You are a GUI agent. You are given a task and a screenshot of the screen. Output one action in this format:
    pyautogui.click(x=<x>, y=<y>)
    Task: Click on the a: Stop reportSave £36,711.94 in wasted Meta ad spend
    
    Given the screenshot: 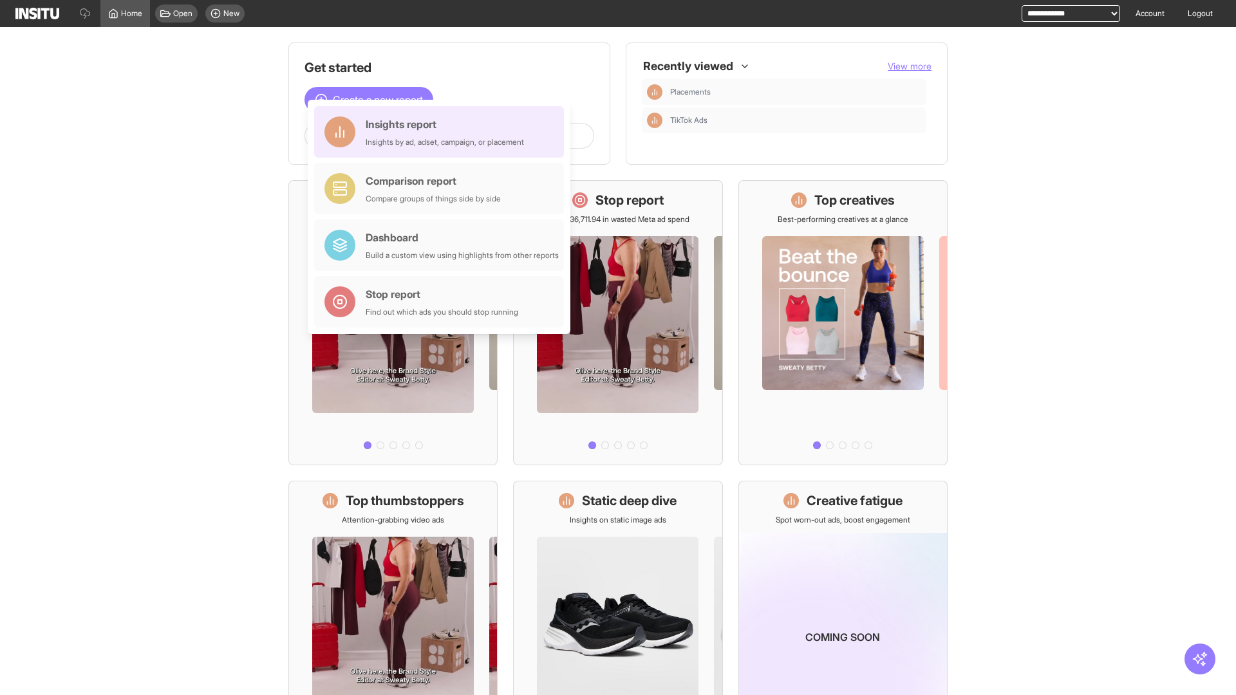 What is the action you would take?
    pyautogui.click(x=617, y=323)
    